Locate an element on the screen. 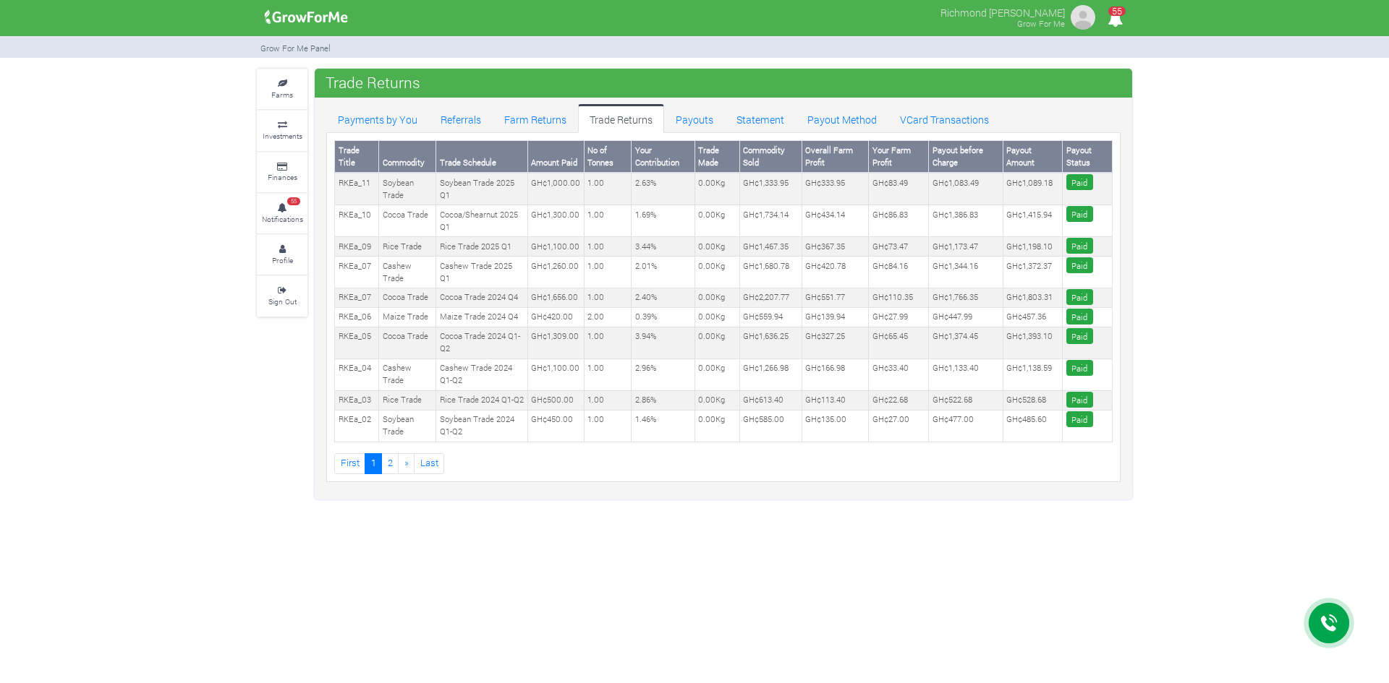  td: GH¢1,198.10 is located at coordinates (1032, 247).